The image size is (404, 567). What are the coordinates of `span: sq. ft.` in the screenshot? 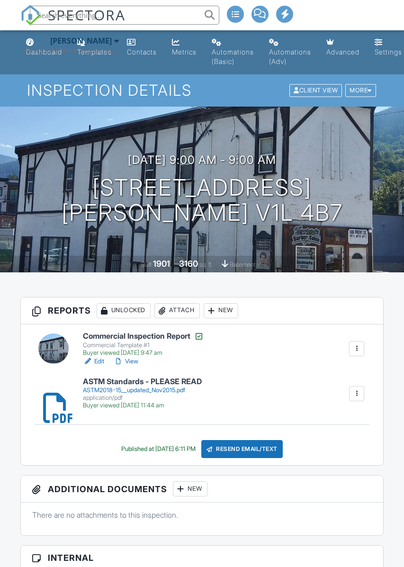 It's located at (206, 264).